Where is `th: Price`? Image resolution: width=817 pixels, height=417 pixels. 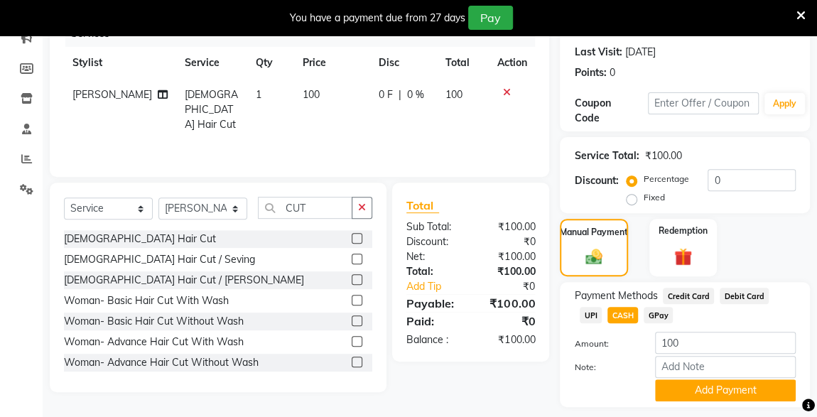 th: Price is located at coordinates (332, 63).